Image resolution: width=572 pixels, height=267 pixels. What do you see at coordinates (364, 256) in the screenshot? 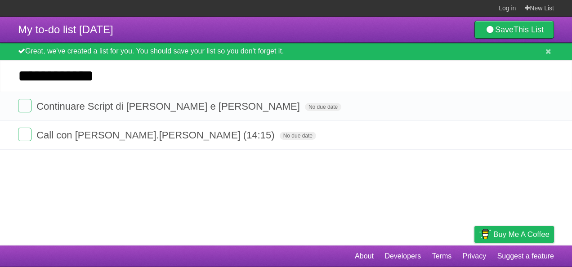
I see `a: About` at bounding box center [364, 256].